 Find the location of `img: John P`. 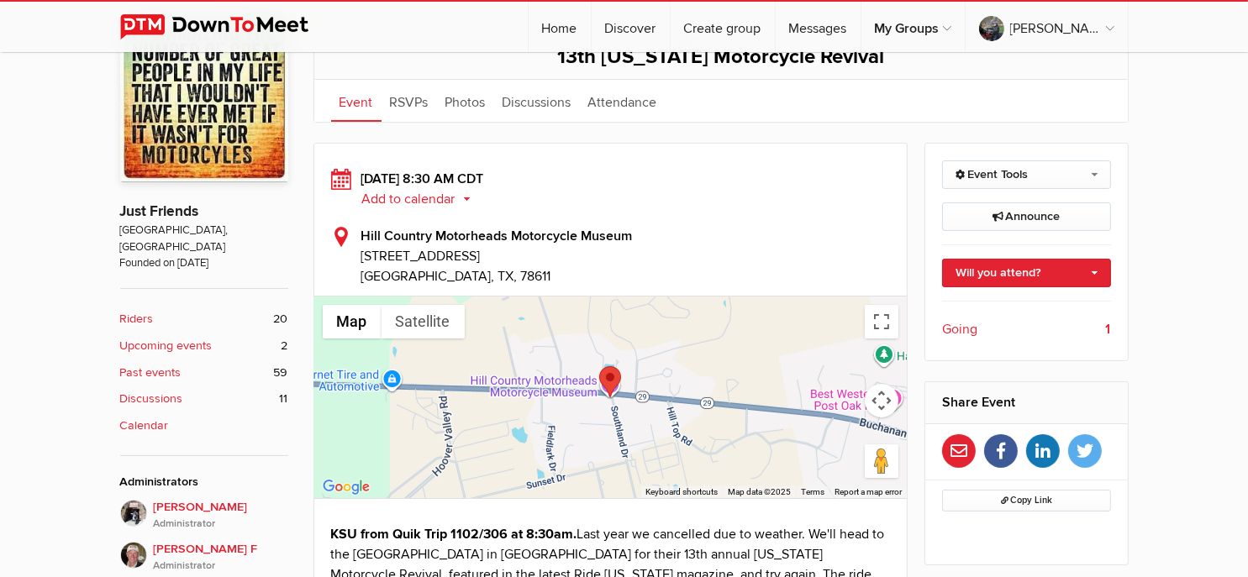

img: John P is located at coordinates (134, 513).